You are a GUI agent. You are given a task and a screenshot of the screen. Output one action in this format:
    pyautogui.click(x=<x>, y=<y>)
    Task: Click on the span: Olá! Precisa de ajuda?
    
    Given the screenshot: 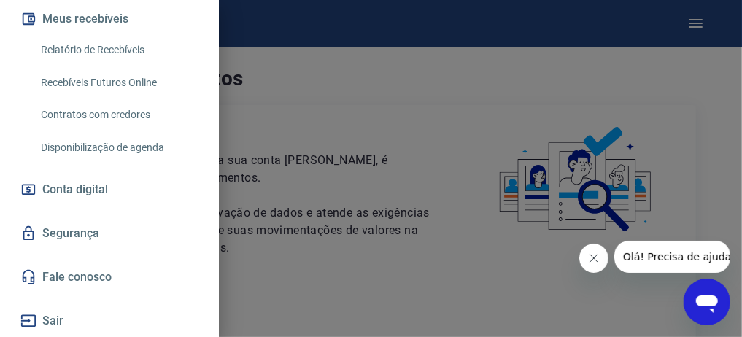 What is the action you would take?
    pyautogui.click(x=66, y=16)
    